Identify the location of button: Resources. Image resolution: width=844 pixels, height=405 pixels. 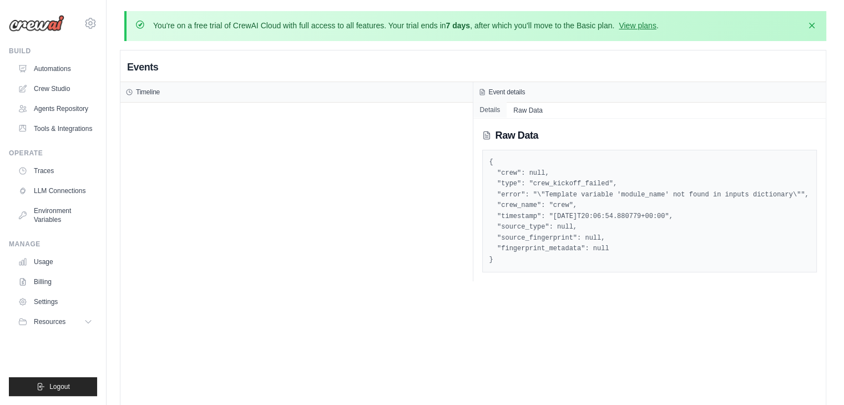
(55, 322).